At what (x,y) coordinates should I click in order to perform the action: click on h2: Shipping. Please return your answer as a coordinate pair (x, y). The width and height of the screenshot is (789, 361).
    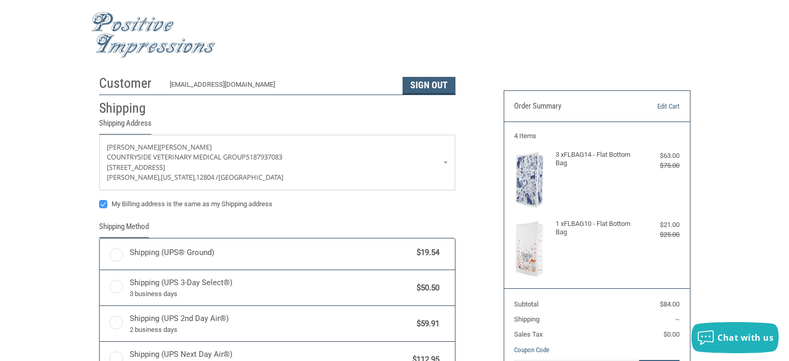
    Looking at the image, I should click on (129, 108).